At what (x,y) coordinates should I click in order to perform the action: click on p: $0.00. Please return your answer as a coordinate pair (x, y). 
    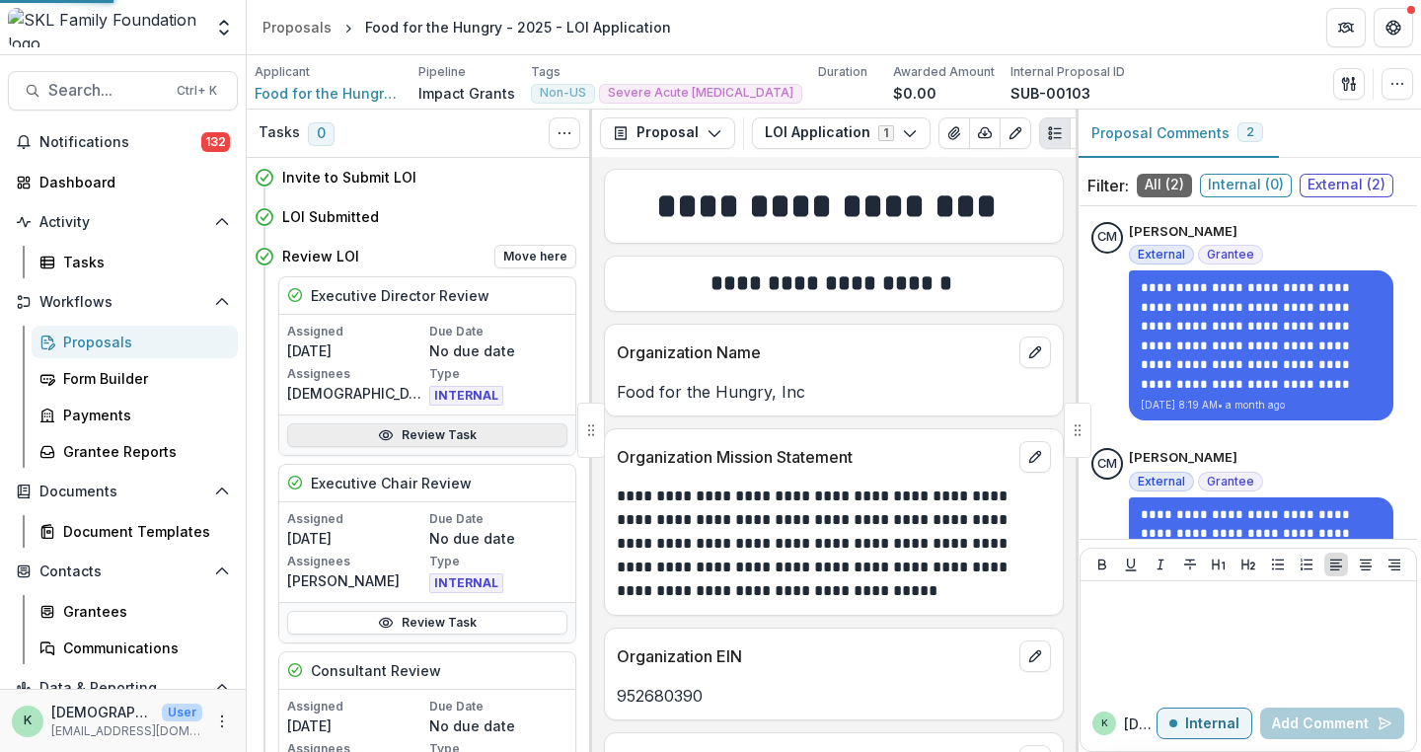
    Looking at the image, I should click on (915, 93).